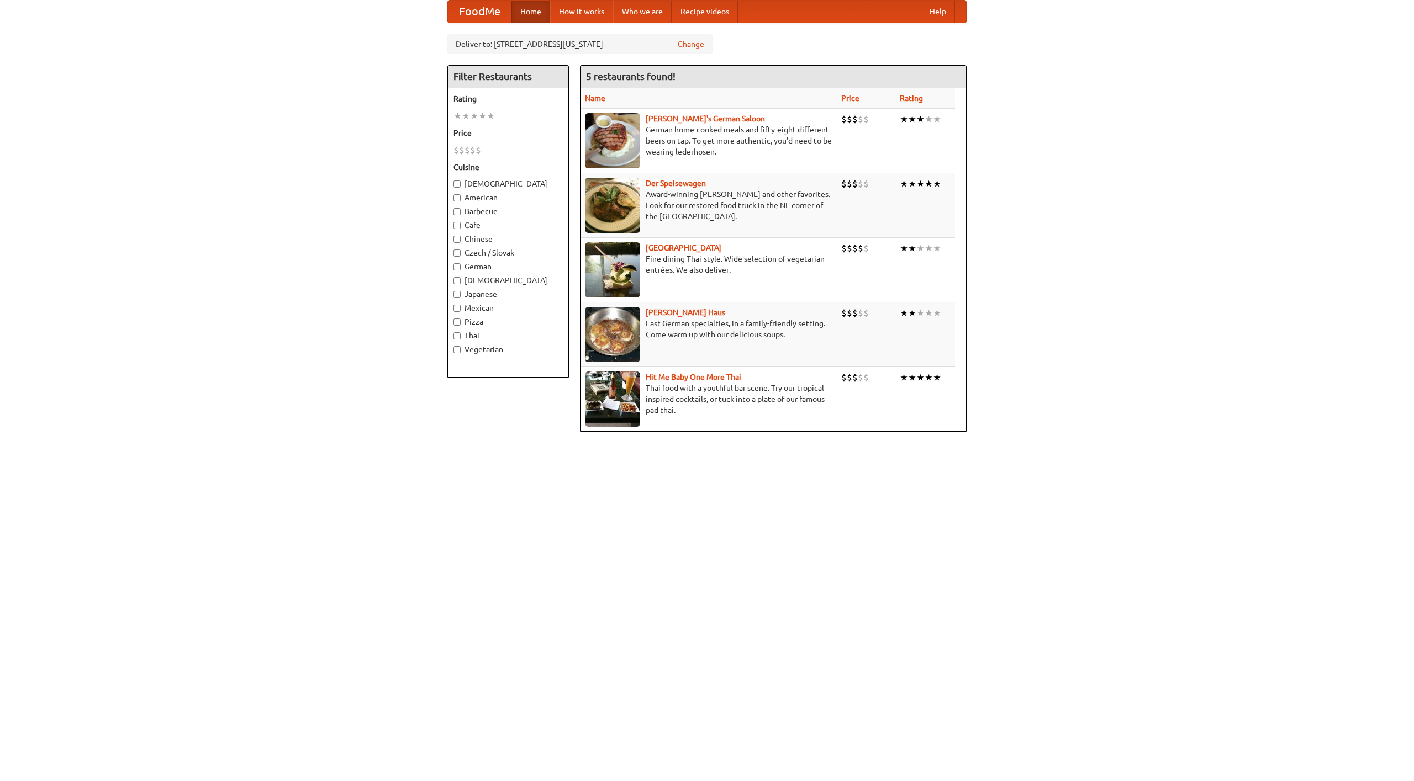  I want to click on a: Who we are, so click(642, 12).